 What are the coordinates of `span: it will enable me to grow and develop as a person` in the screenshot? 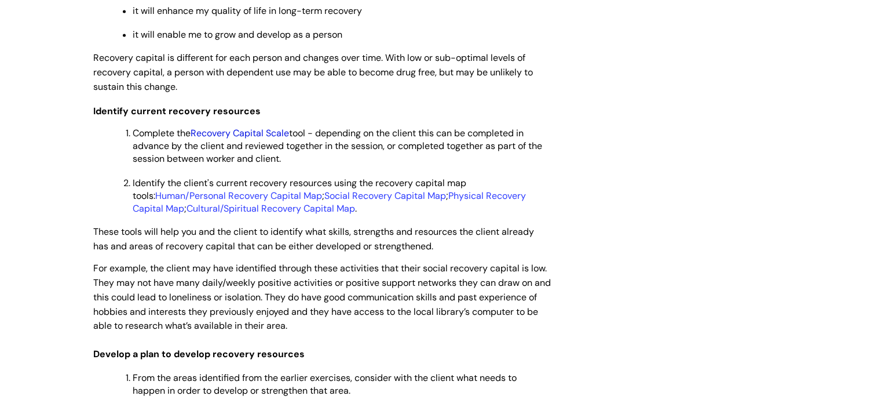 It's located at (238, 34).